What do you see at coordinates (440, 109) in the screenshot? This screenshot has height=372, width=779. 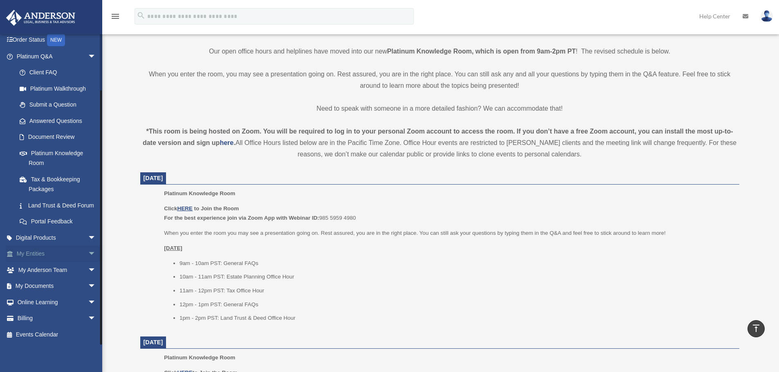 I see `p: Need to speak with someone in a more detailed fashion? We can accommodate that!` at bounding box center [440, 109].